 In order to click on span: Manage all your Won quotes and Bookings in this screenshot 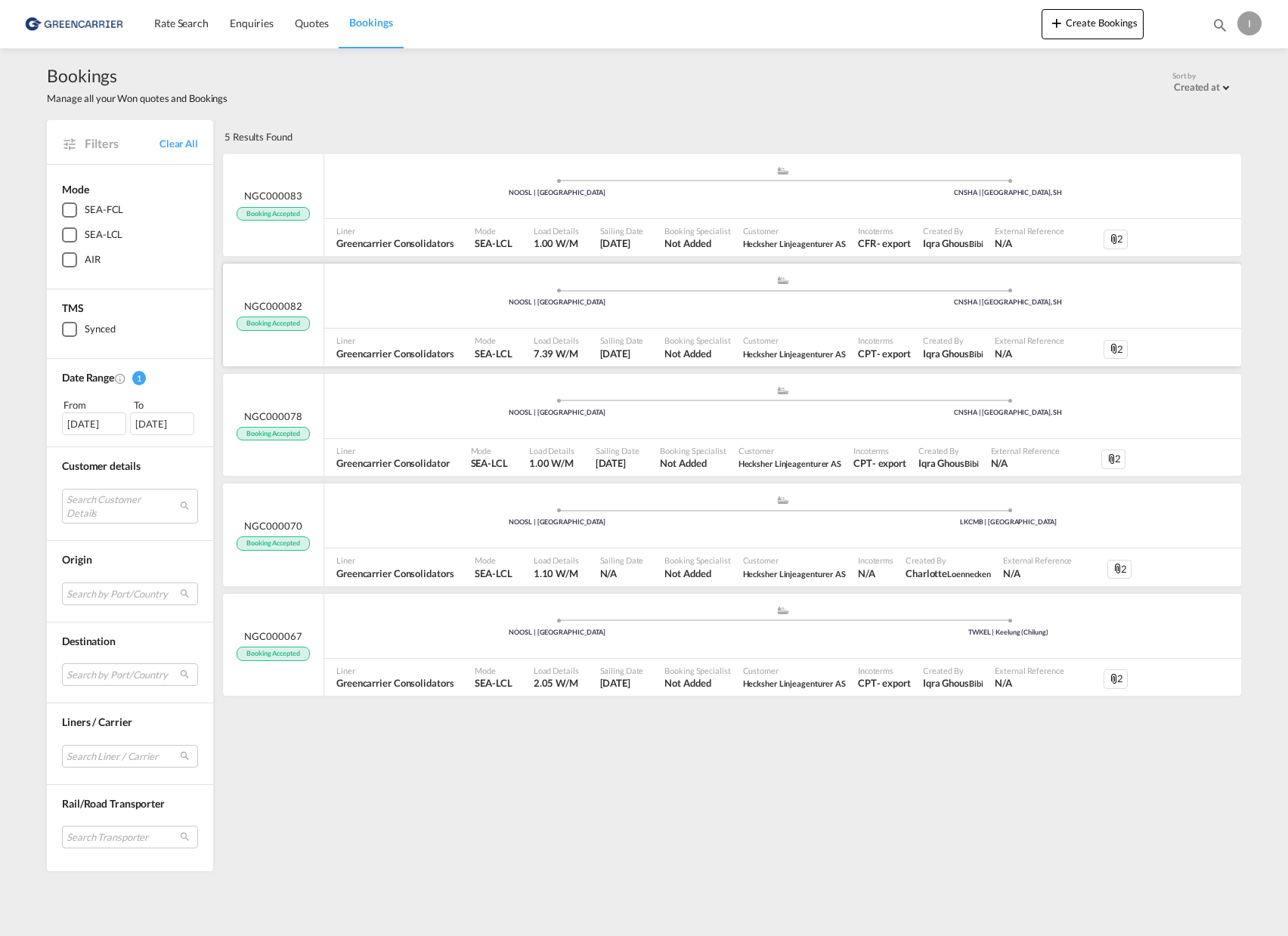, I will do `click(137, 98)`.